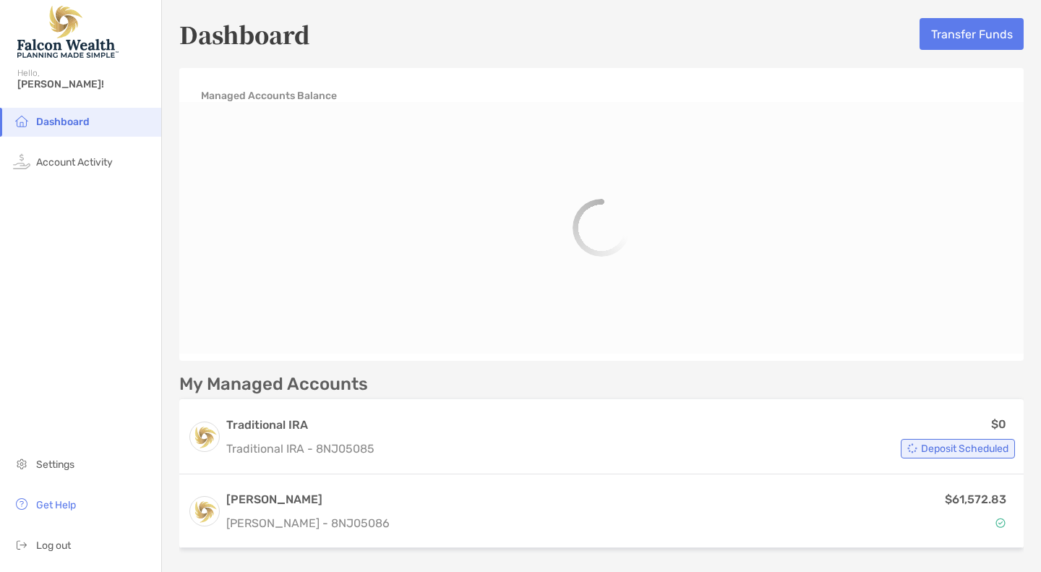 The image size is (1041, 572). What do you see at coordinates (55, 464) in the screenshot?
I see `span: Settings` at bounding box center [55, 464].